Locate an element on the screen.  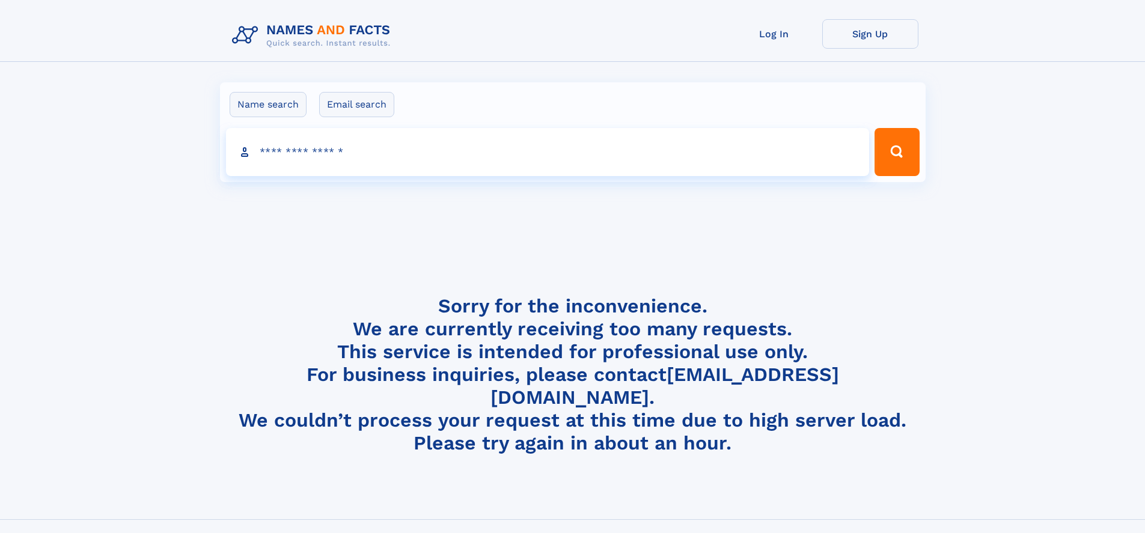
a: Log In is located at coordinates (774, 34).